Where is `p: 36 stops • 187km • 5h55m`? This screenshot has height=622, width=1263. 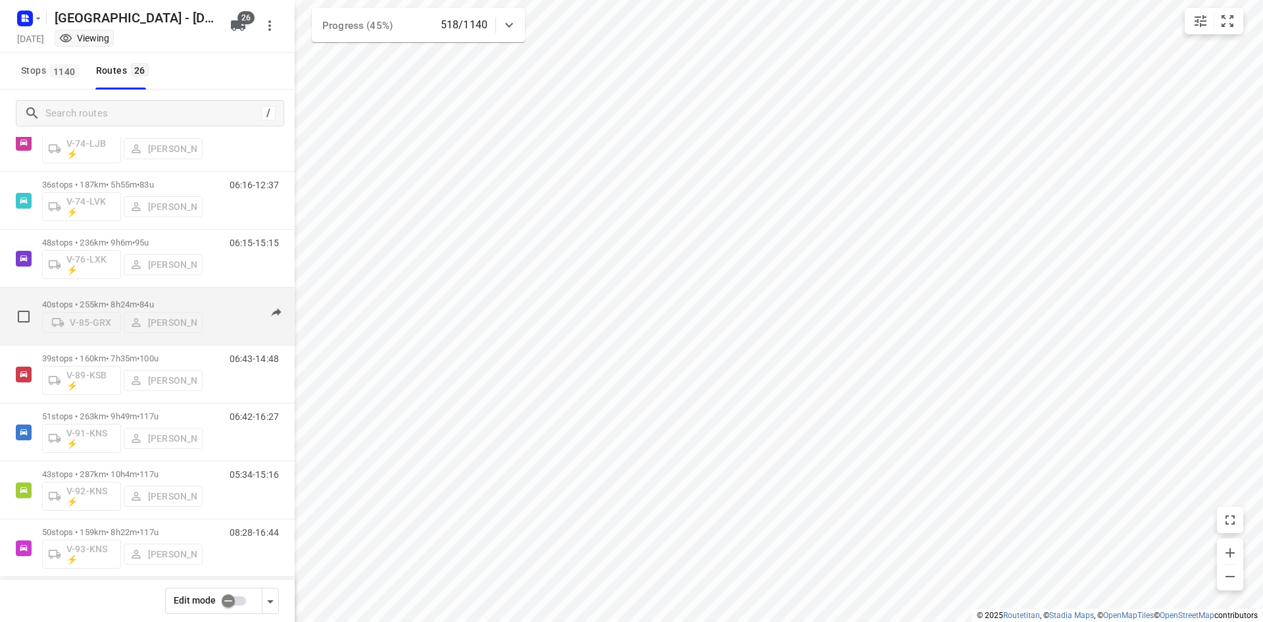 p: 36 stops • 187km • 5h55m is located at coordinates (122, 184).